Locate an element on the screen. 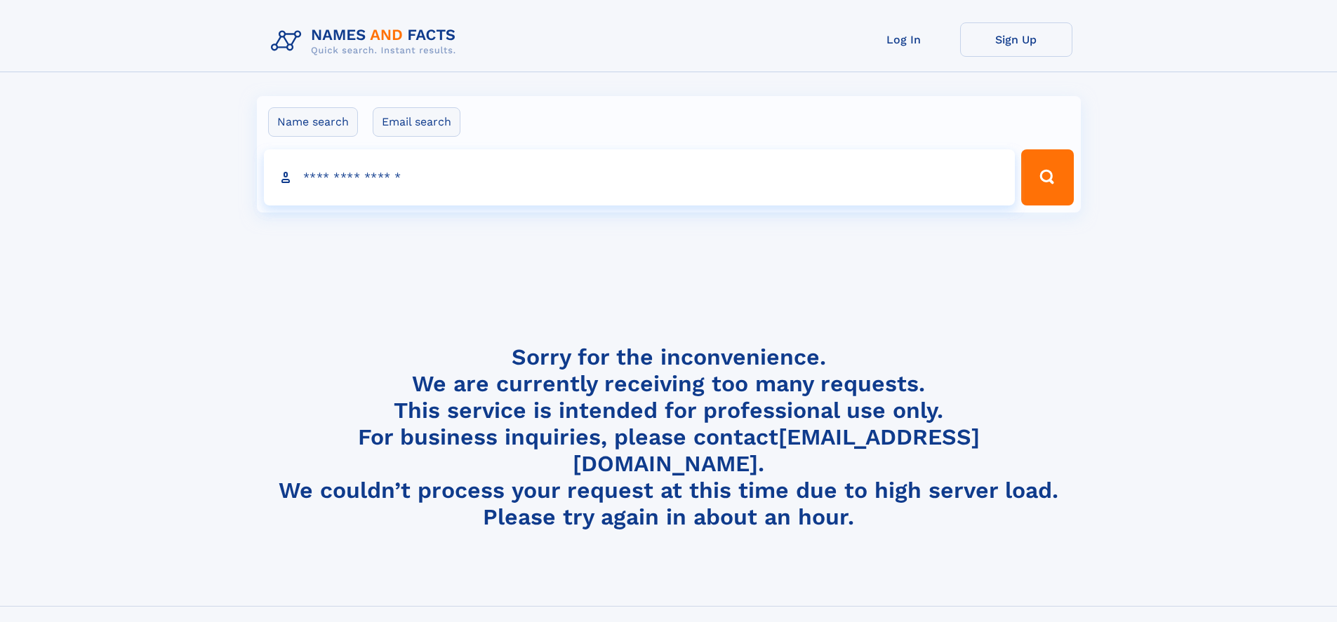 The image size is (1337, 622). button: Search Button is located at coordinates (1047, 178).